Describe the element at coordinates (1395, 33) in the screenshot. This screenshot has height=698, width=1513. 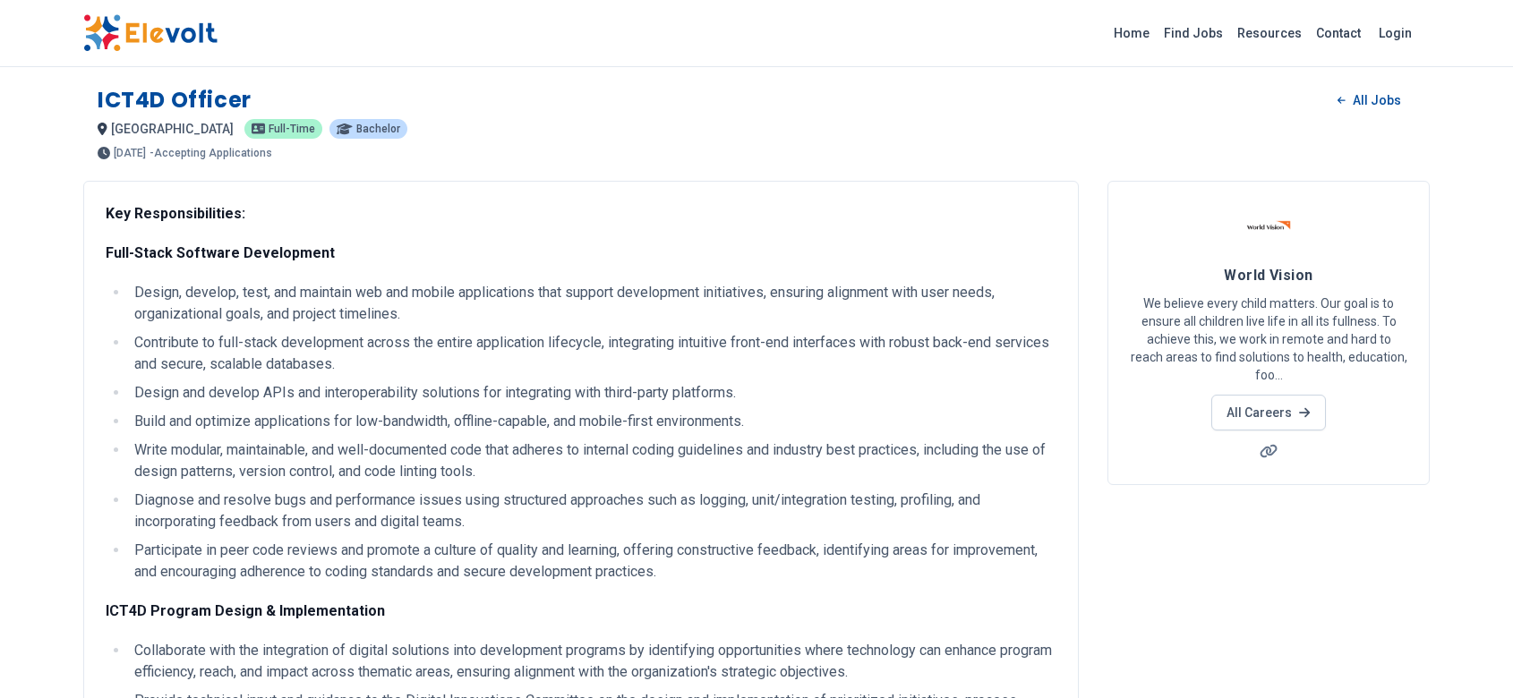
I see `a: Login` at that location.